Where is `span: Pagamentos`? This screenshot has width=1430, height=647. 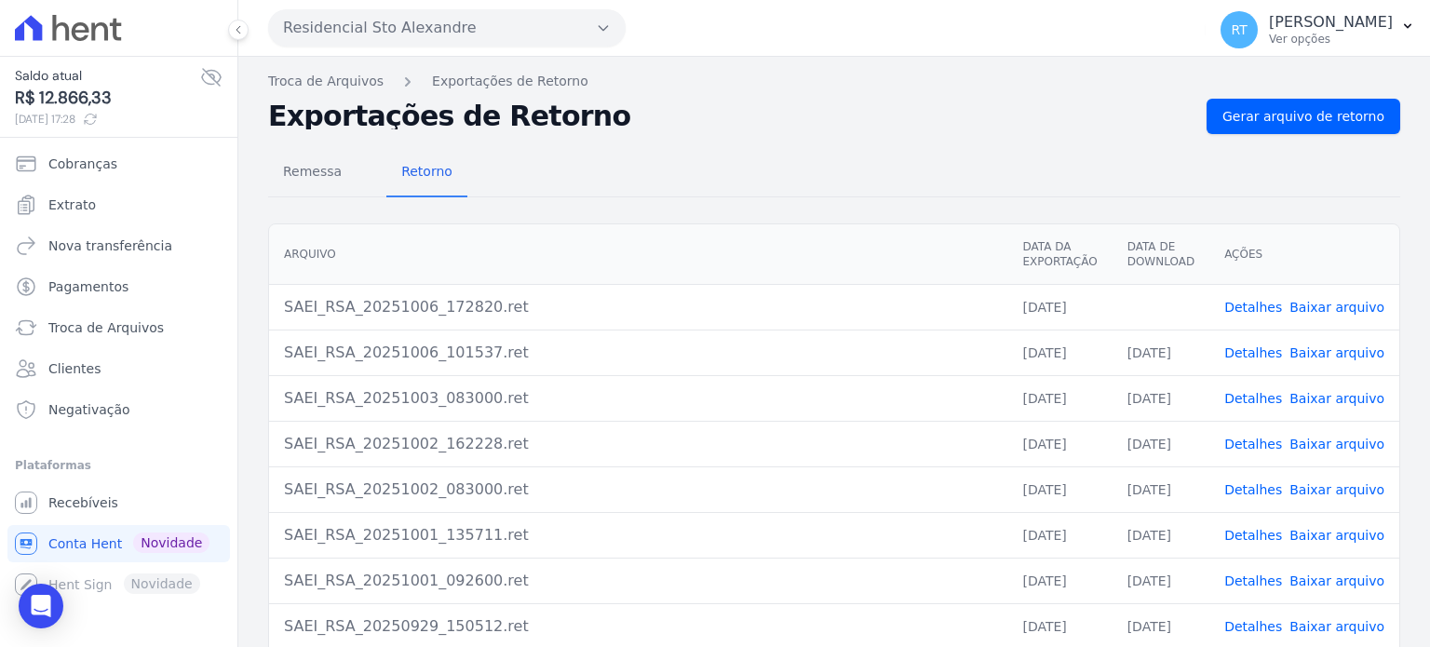 span: Pagamentos is located at coordinates (88, 287).